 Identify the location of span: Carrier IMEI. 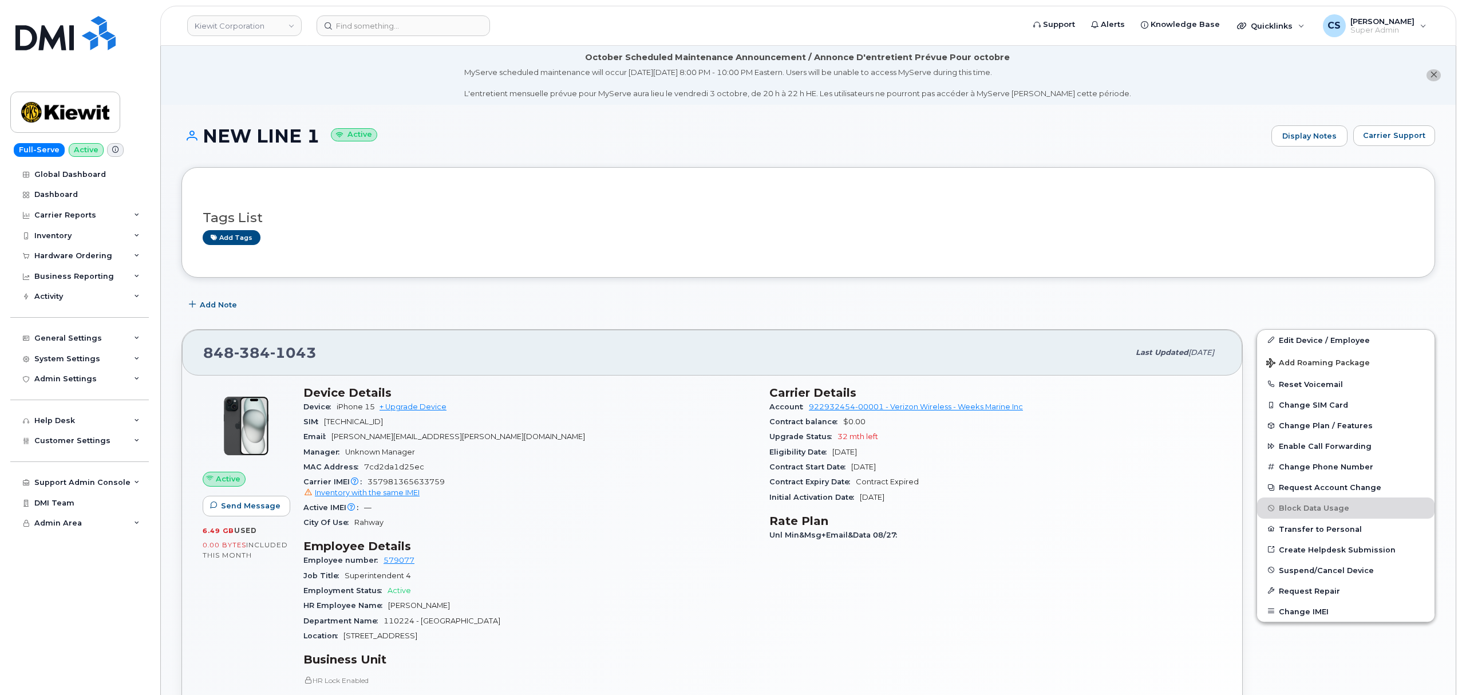
(335, 481).